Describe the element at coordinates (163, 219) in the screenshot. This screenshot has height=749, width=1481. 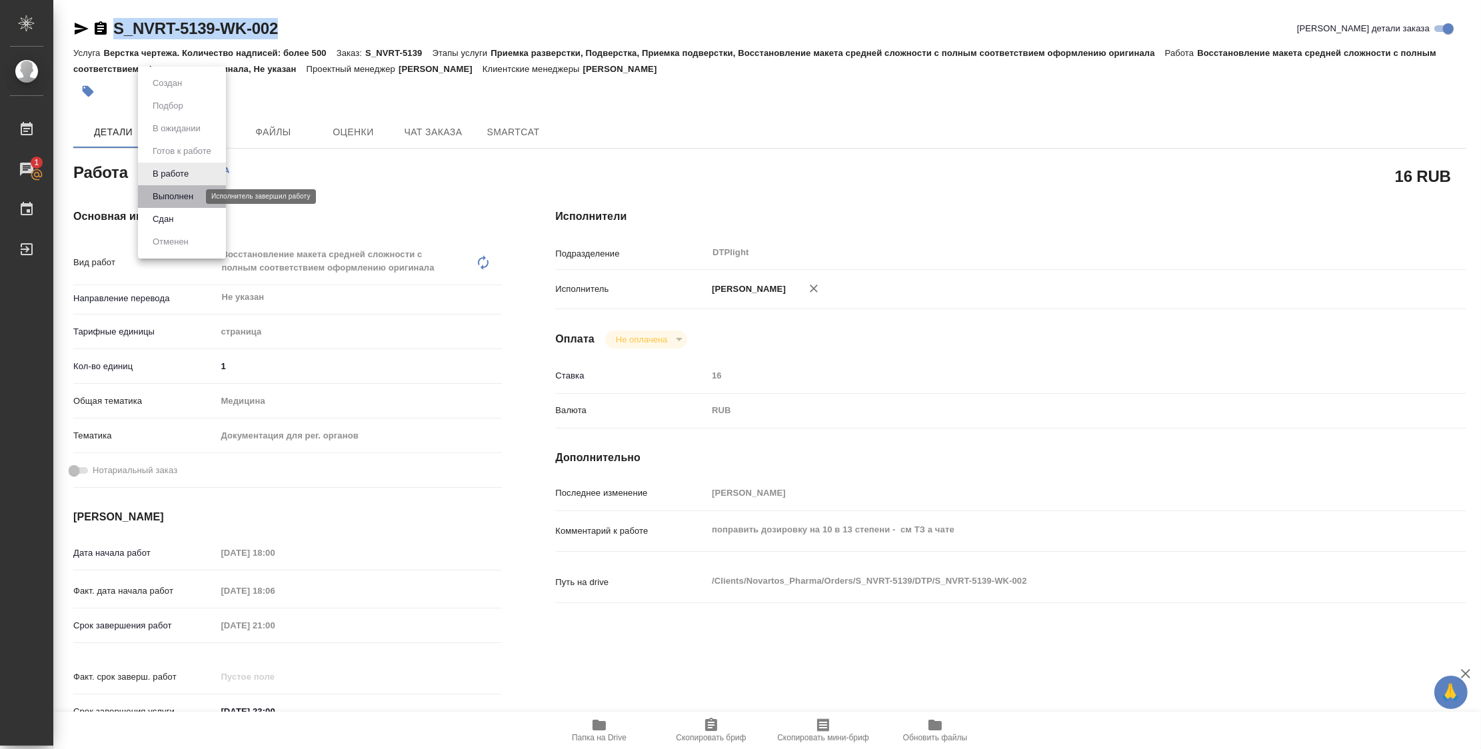
I see `button: Сдан` at that location.